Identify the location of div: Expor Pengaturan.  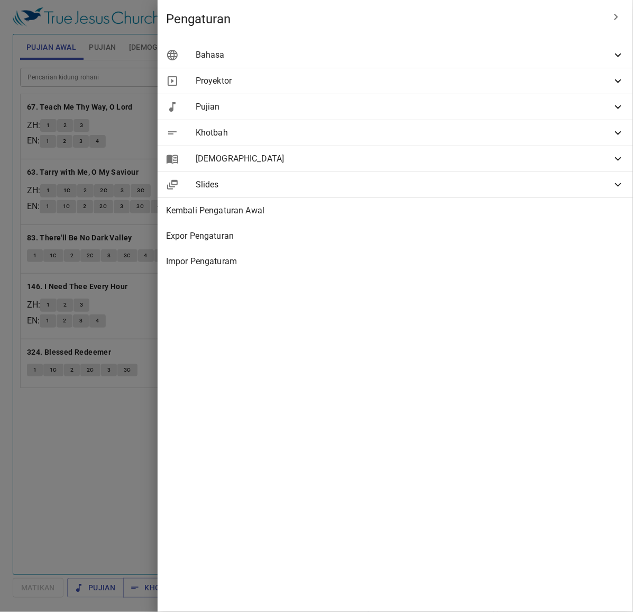
(395, 236).